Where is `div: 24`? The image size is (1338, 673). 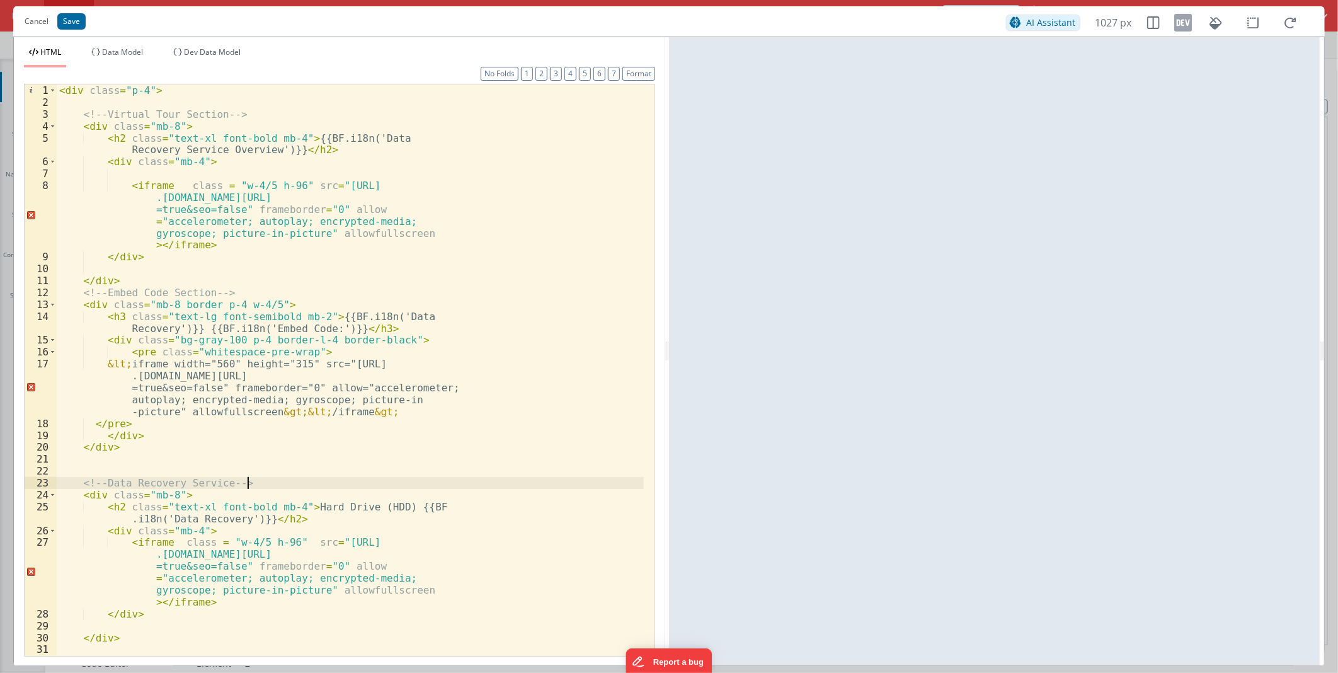
div: 24 is located at coordinates (40, 495).